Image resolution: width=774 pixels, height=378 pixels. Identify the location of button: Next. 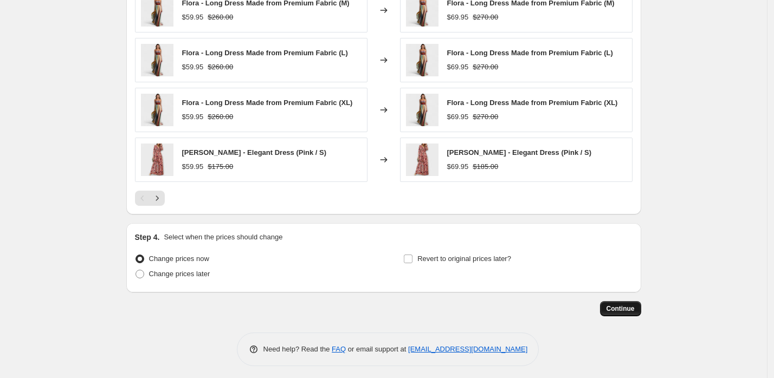
(157, 198).